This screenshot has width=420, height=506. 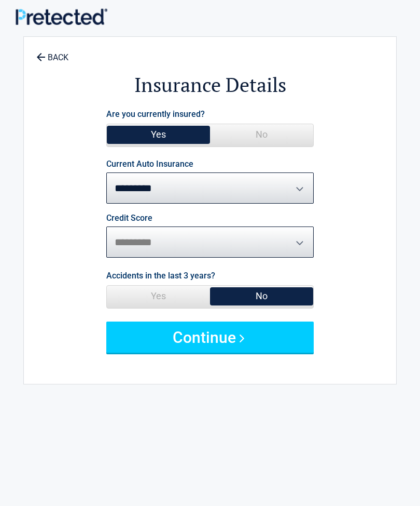 What do you see at coordinates (210, 85) in the screenshot?
I see `h2: Insurance Details` at bounding box center [210, 85].